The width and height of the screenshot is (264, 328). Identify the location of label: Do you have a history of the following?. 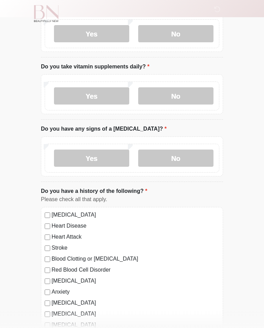
(94, 191).